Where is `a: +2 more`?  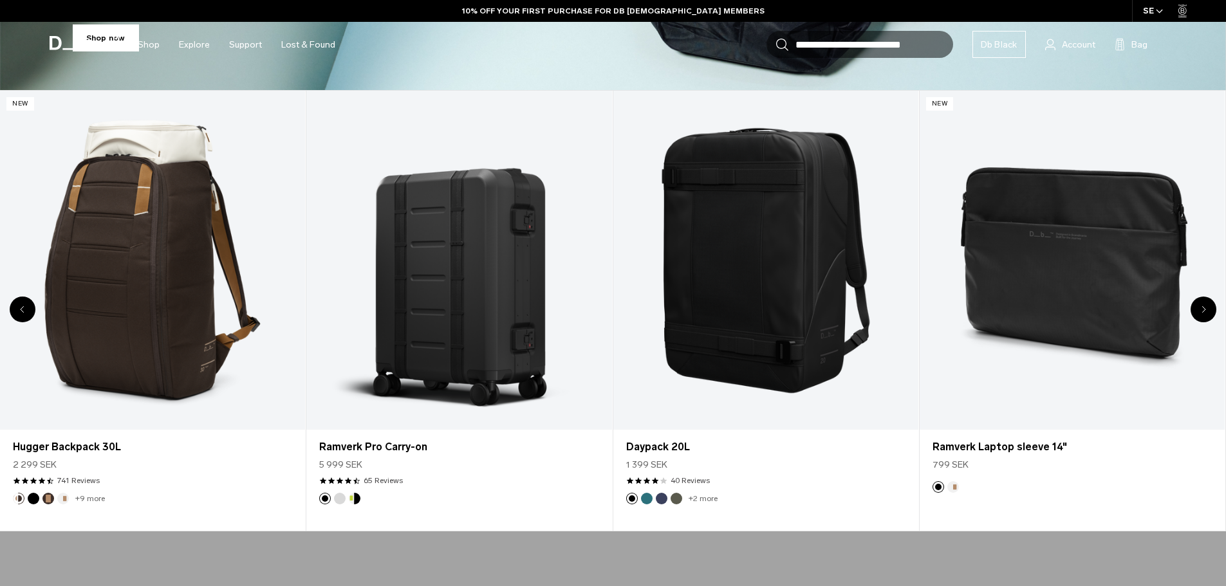 a: +2 more is located at coordinates (702, 499).